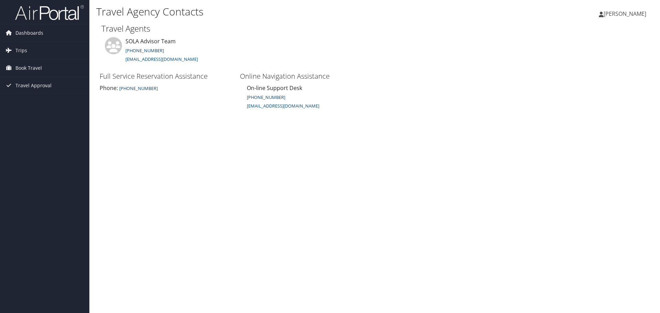 The height and width of the screenshot is (313, 660). I want to click on div: Phone:, so click(166, 88).